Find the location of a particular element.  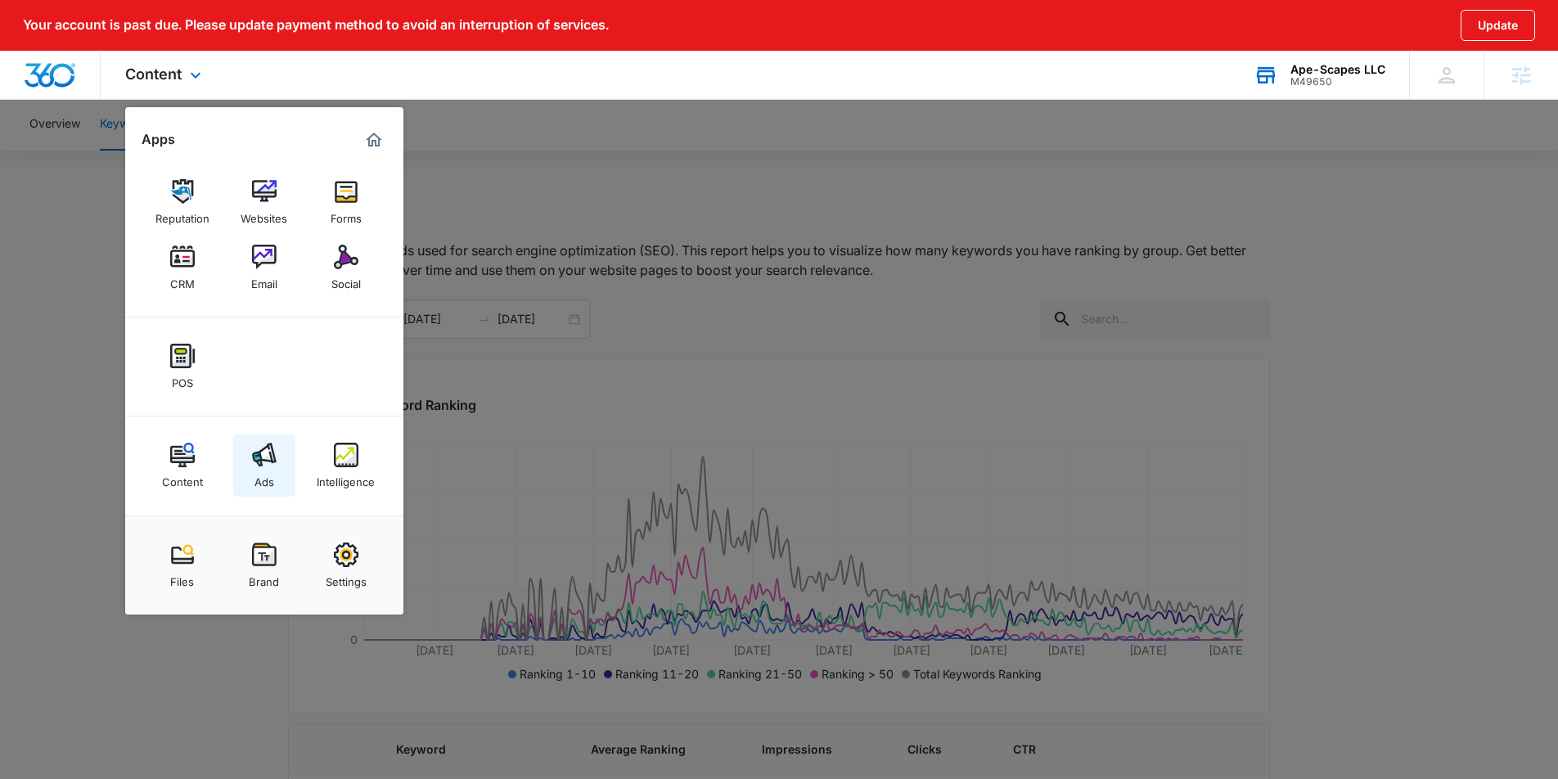

div: Forms is located at coordinates (346, 214).